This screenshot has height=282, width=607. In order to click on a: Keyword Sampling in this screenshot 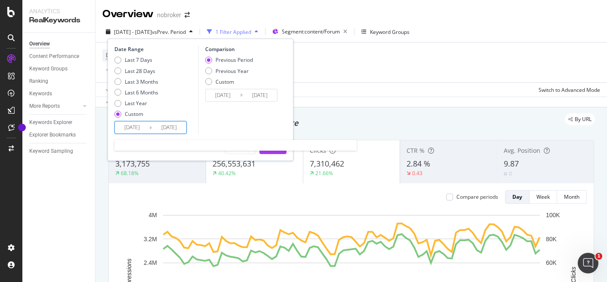, I will do `click(59, 151)`.